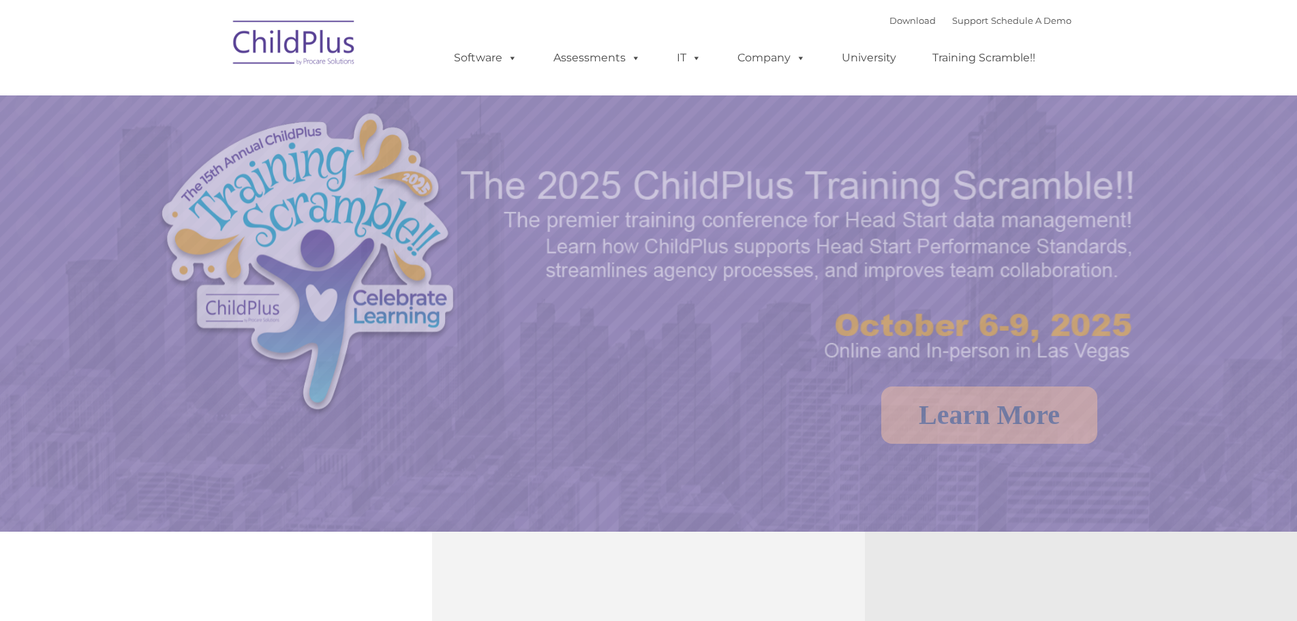 The height and width of the screenshot is (621, 1297). Describe the element at coordinates (989, 415) in the screenshot. I see `a: Learn More` at that location.